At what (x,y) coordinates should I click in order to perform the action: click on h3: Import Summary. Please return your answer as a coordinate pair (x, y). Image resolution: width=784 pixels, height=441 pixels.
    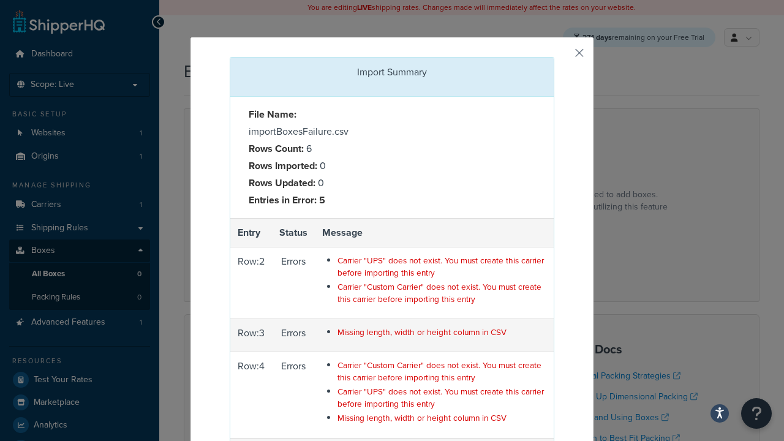
    Looking at the image, I should click on (392, 72).